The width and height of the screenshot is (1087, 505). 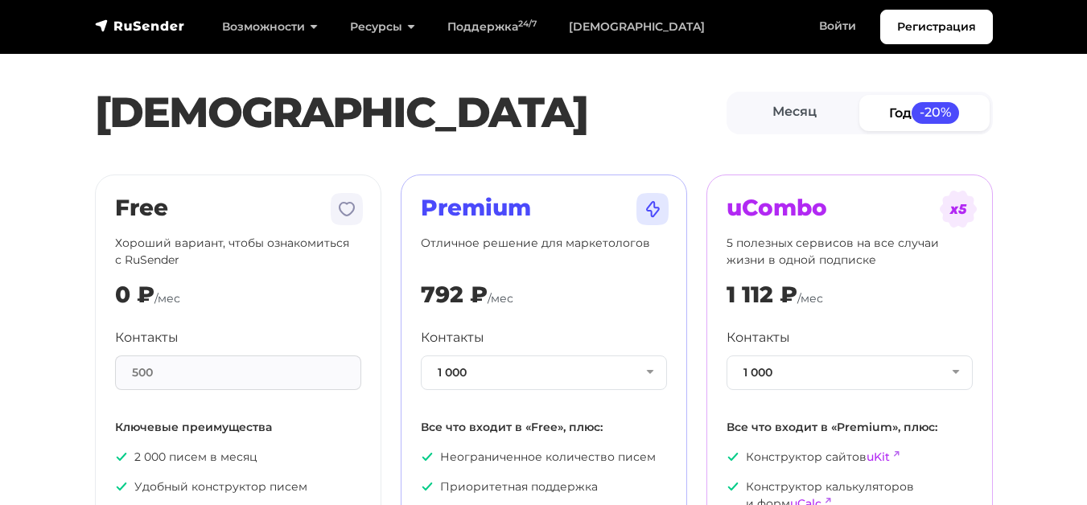 What do you see at coordinates (544, 457) in the screenshot?
I see `p: Неограниченное количество писем` at bounding box center [544, 457].